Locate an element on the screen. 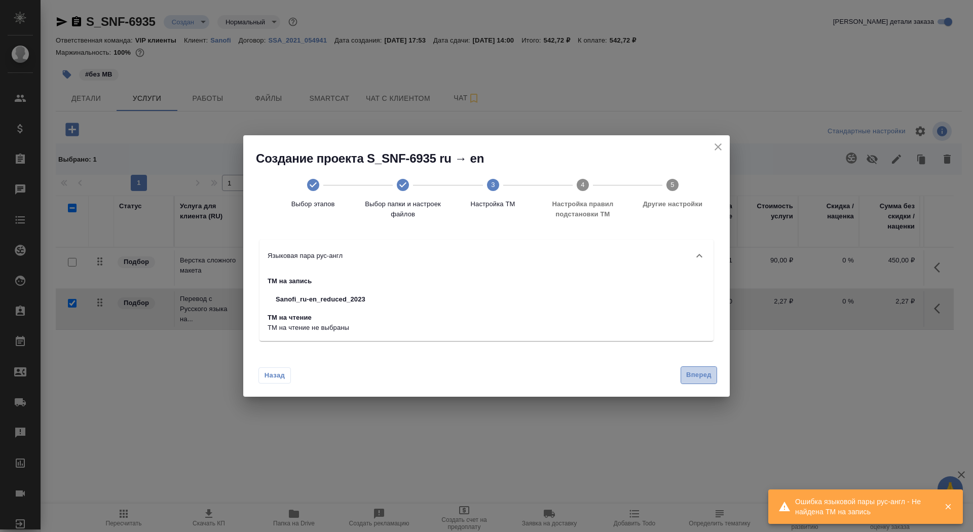 This screenshot has height=532, width=973. span: Вперед is located at coordinates (699, 375).